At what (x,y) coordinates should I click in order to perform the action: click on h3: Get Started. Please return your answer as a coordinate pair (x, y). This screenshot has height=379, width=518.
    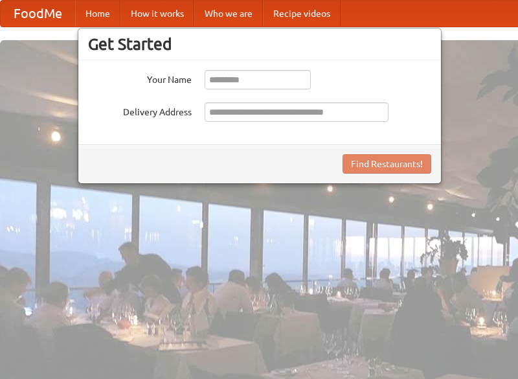
    Looking at the image, I should click on (260, 44).